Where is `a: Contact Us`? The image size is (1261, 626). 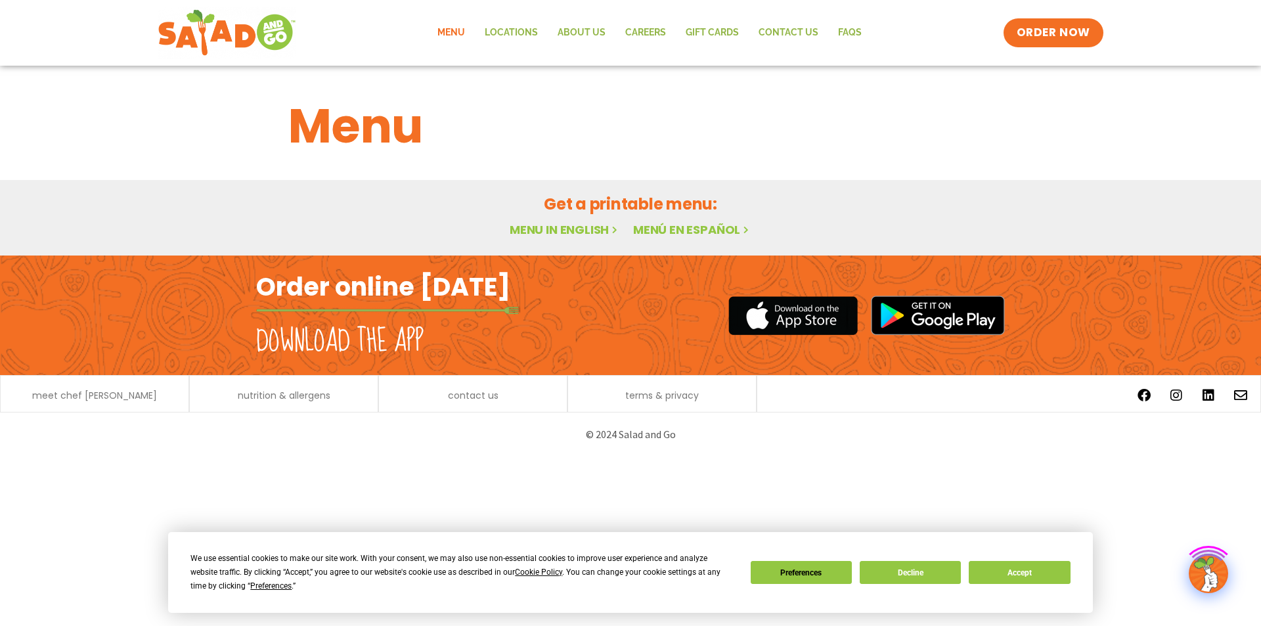 a: Contact Us is located at coordinates (788, 33).